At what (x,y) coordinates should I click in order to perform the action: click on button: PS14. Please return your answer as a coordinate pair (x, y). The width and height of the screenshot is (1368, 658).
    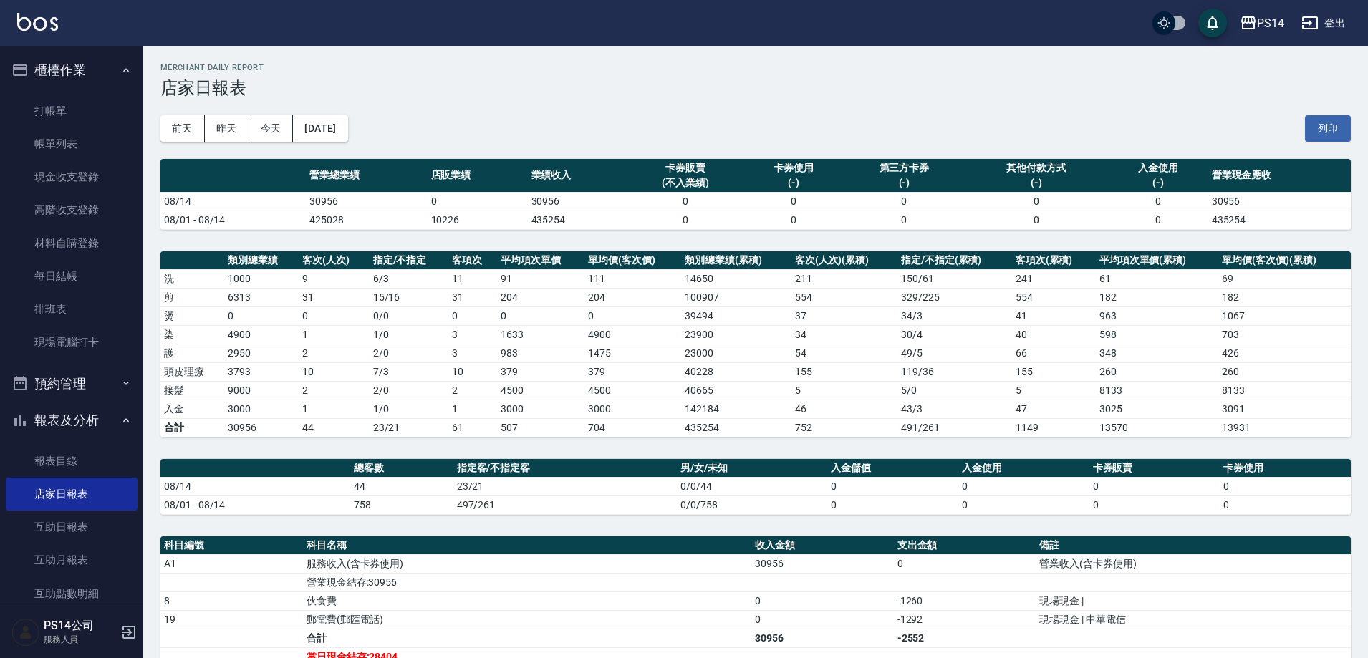
    Looking at the image, I should click on (1262, 23).